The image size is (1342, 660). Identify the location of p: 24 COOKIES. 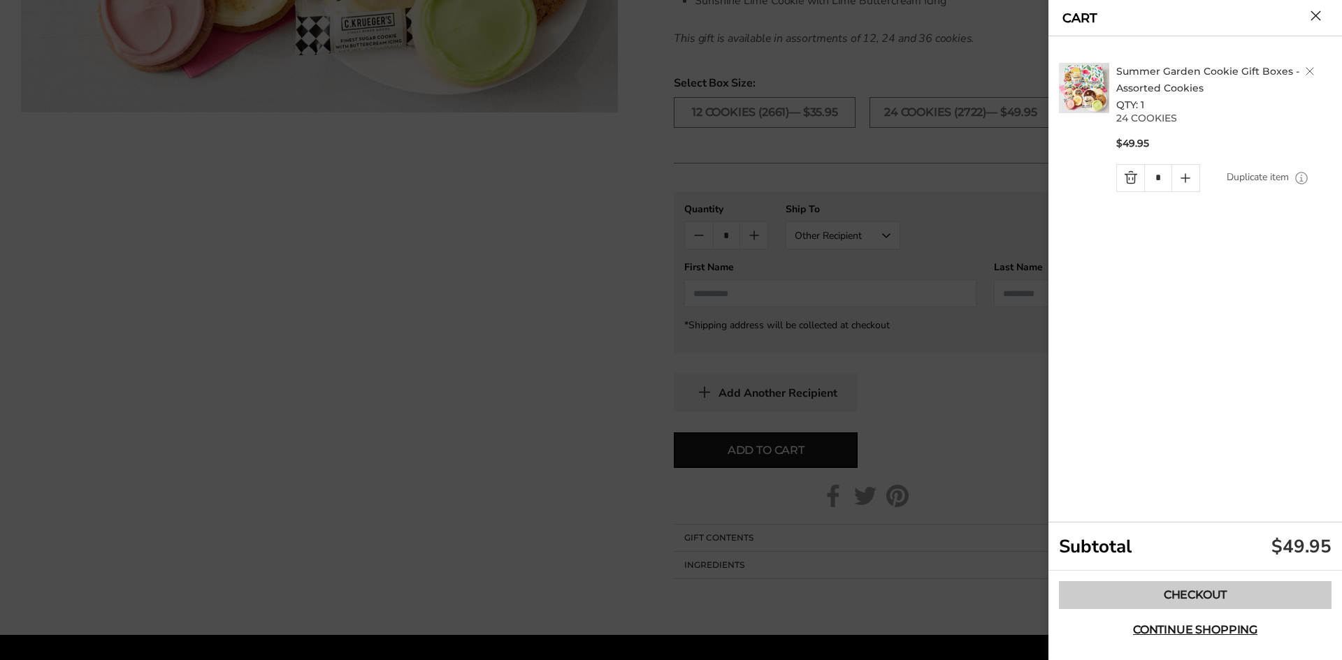
(1226, 118).